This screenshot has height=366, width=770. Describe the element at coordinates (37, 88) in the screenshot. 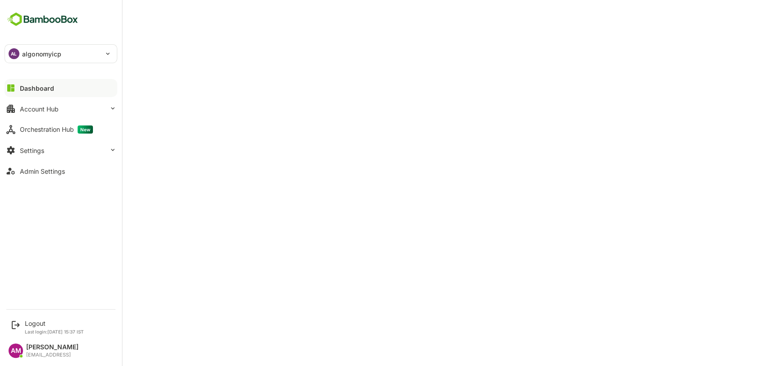

I see `div: Dashboard` at that location.